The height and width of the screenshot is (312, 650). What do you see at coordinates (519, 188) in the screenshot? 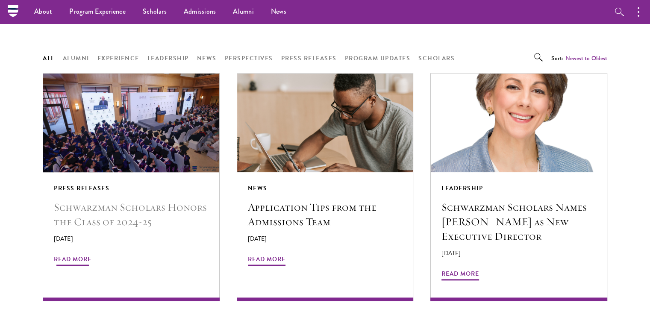
I see `div: Leadership` at bounding box center [519, 188].